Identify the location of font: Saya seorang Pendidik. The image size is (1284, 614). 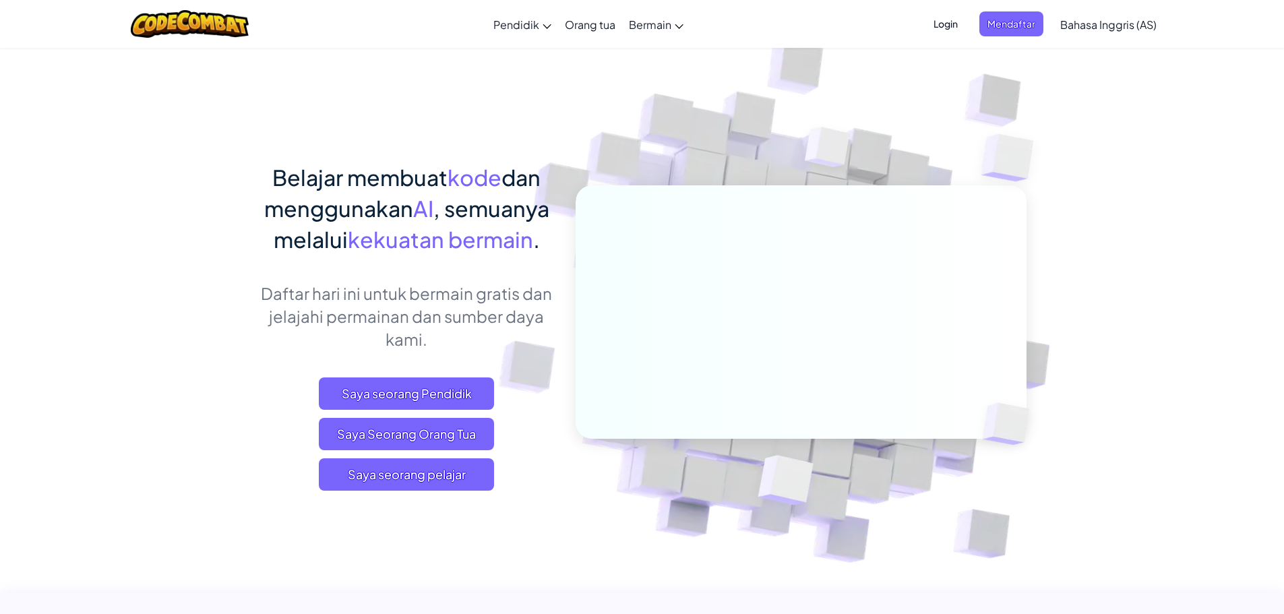
(406, 393).